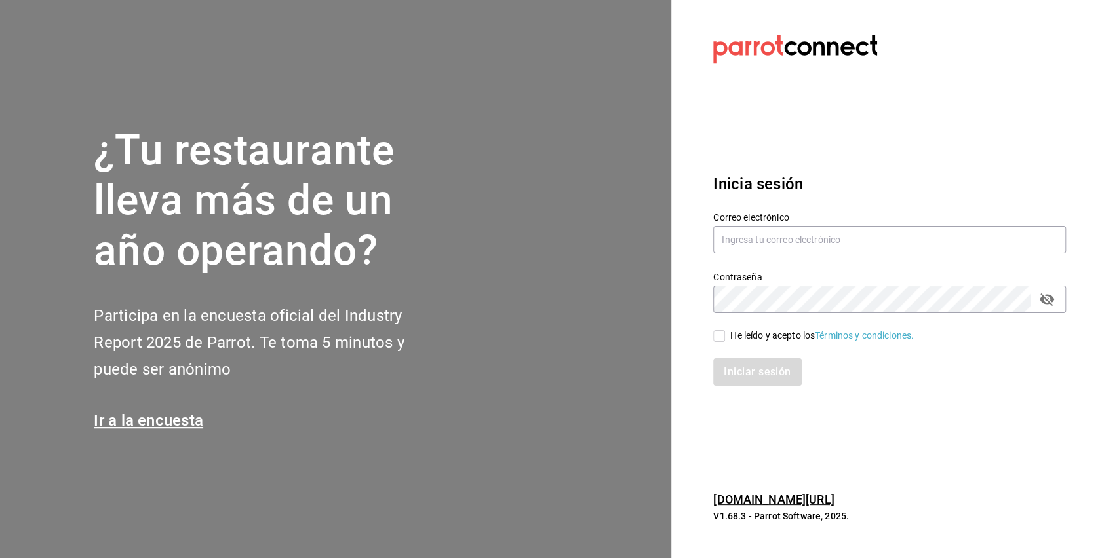 The height and width of the screenshot is (558, 1119). What do you see at coordinates (864, 336) in the screenshot?
I see `a: Términos y condiciones.` at bounding box center [864, 336].